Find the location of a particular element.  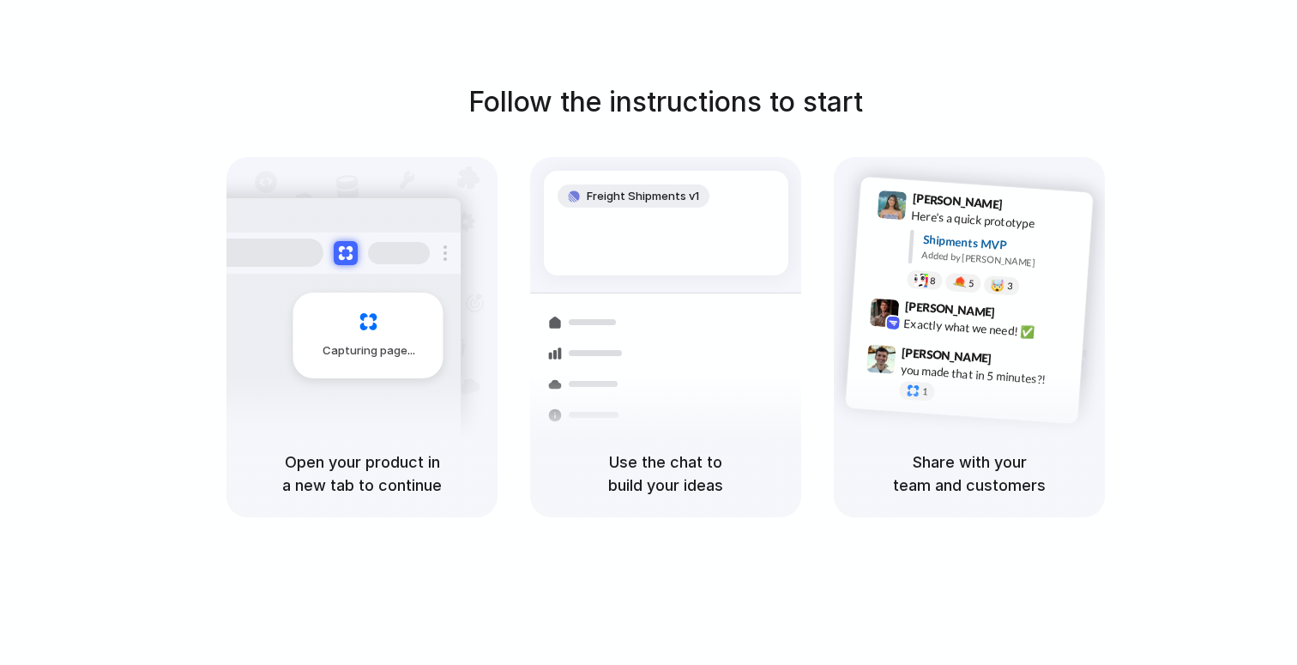

span: 5 is located at coordinates (971, 282).